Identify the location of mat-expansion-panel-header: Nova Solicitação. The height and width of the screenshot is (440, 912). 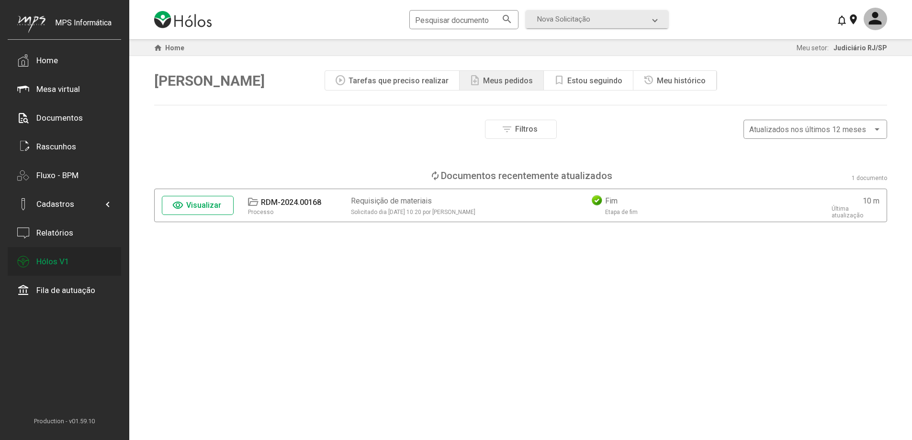
(597, 19).